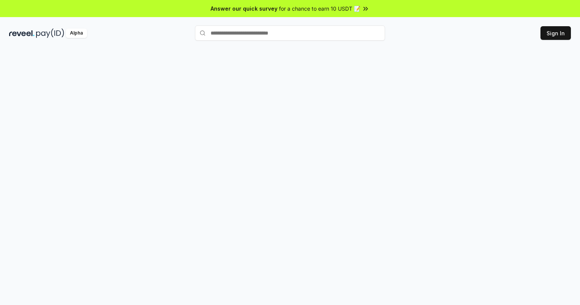 The image size is (580, 305). I want to click on span: Answer our quick survey, so click(244, 8).